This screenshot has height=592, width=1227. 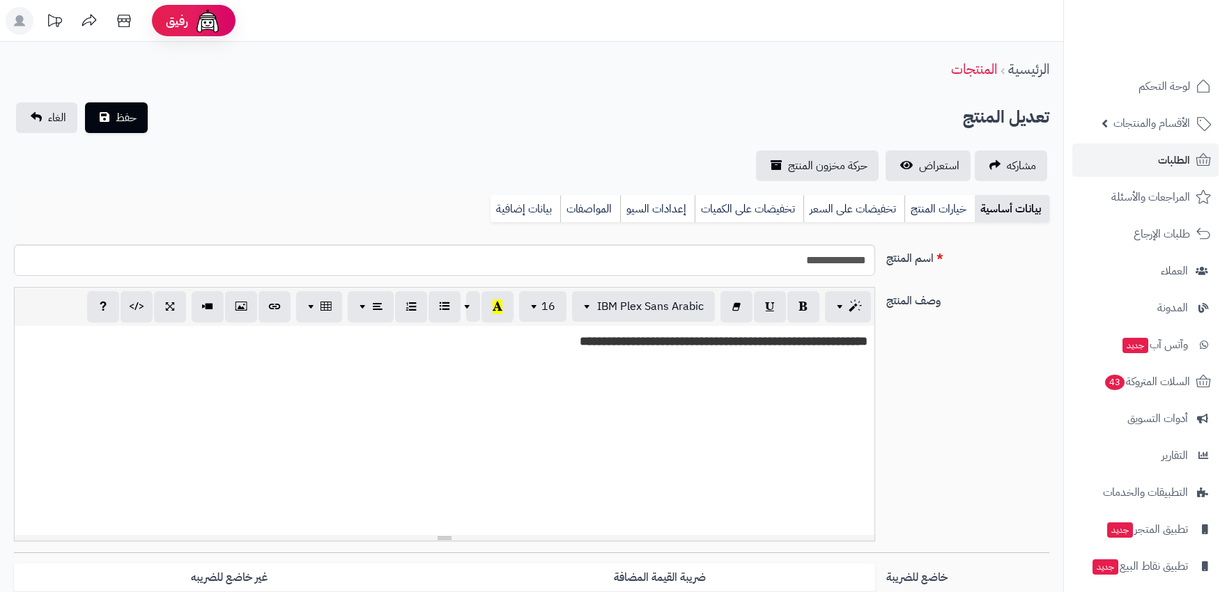 I want to click on span: التطبيقات والخدمات, so click(x=1145, y=493).